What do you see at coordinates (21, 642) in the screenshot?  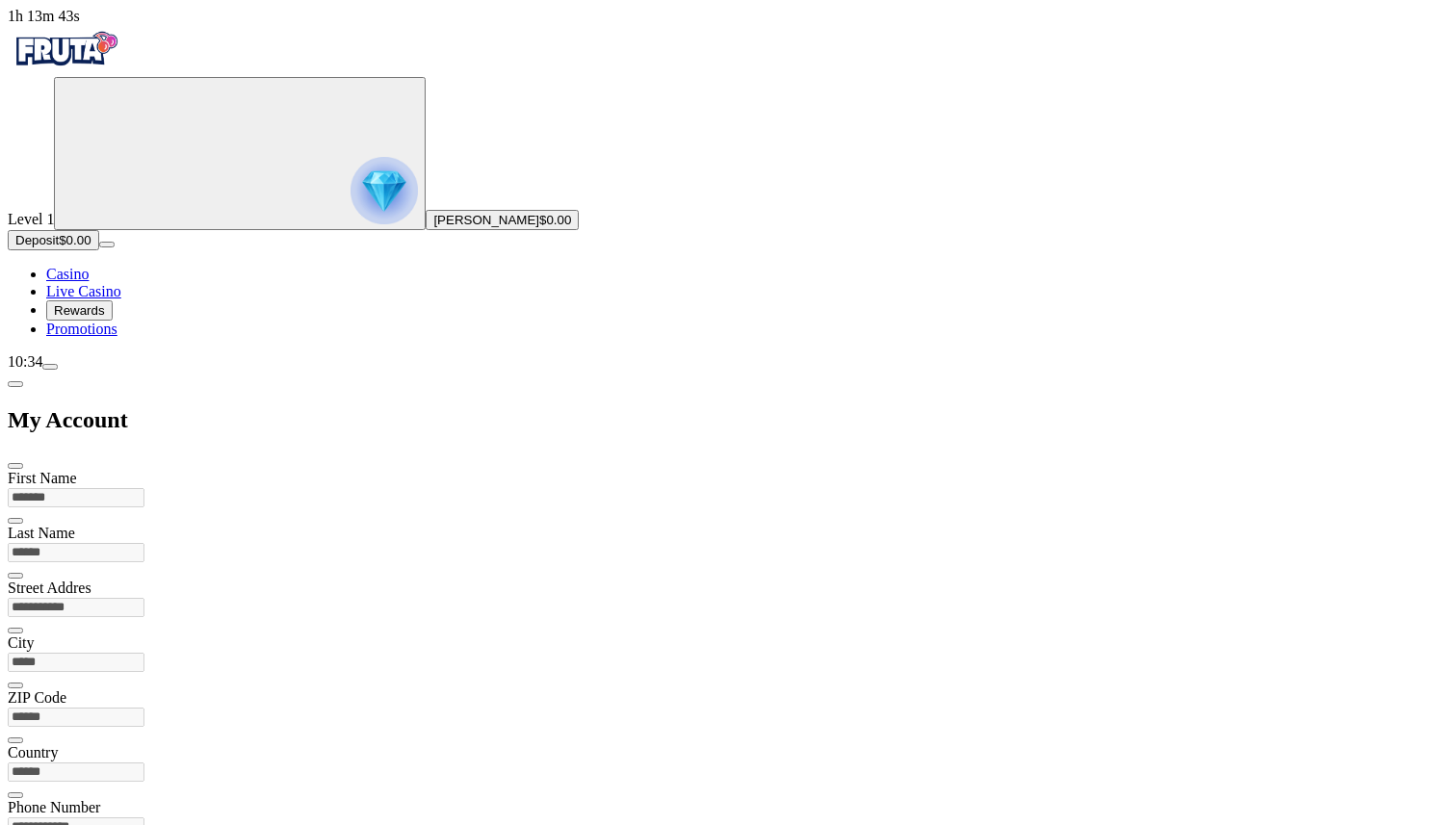 I see `label: City` at bounding box center [21, 642].